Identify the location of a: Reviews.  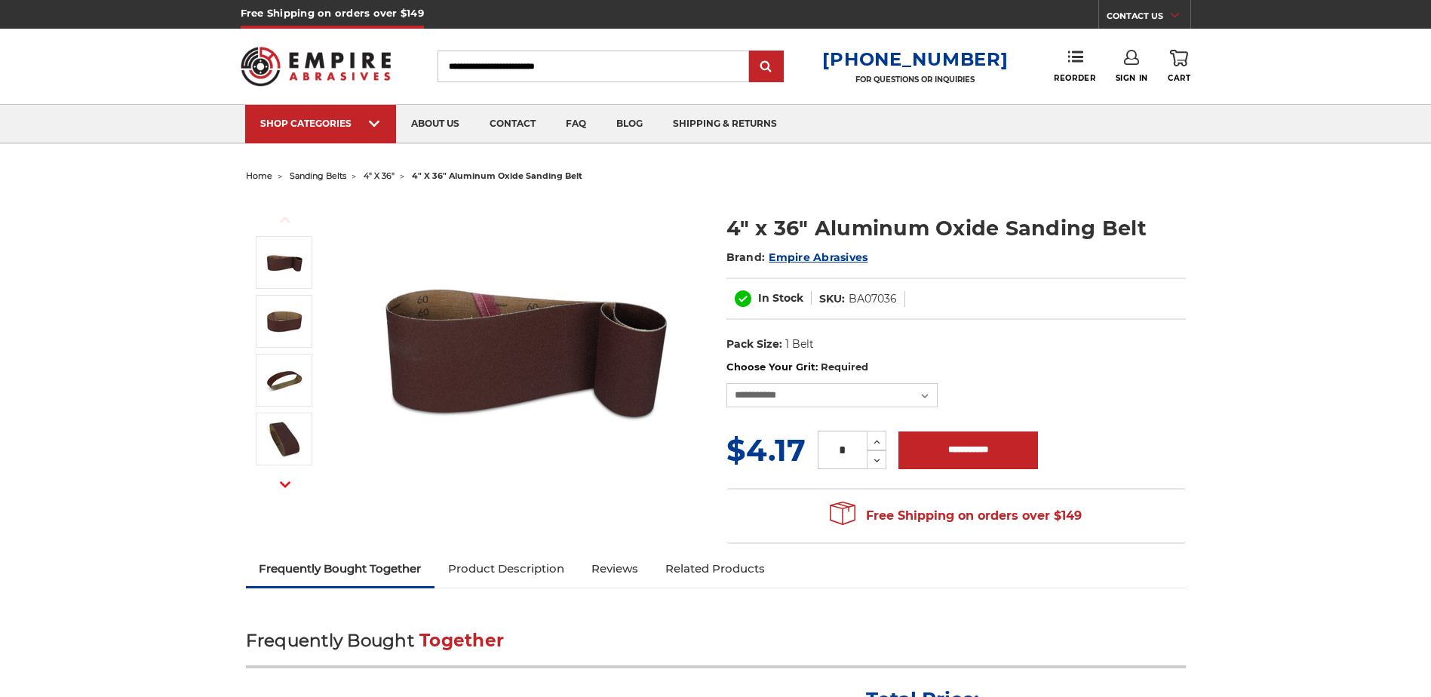
(615, 569).